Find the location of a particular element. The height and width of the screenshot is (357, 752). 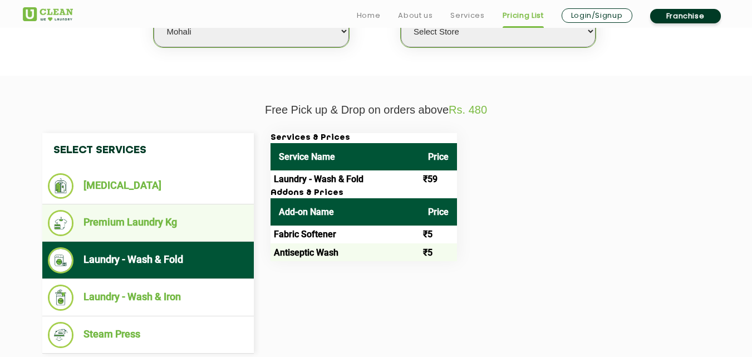

a: Pricing List is located at coordinates (524, 16).